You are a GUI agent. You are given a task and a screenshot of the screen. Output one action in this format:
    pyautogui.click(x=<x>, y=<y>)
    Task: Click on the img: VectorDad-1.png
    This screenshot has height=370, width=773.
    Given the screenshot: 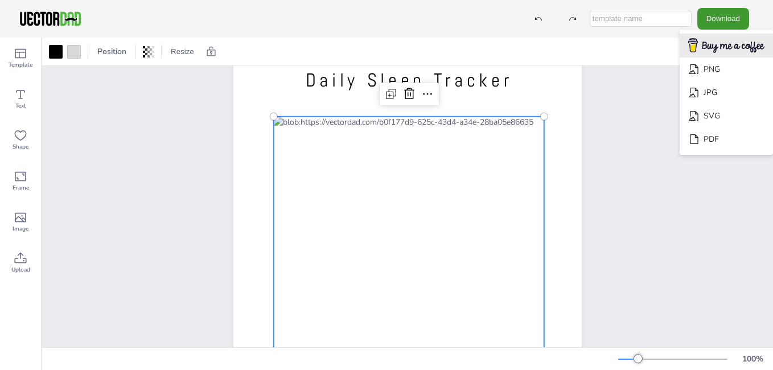 What is the action you would take?
    pyautogui.click(x=50, y=19)
    